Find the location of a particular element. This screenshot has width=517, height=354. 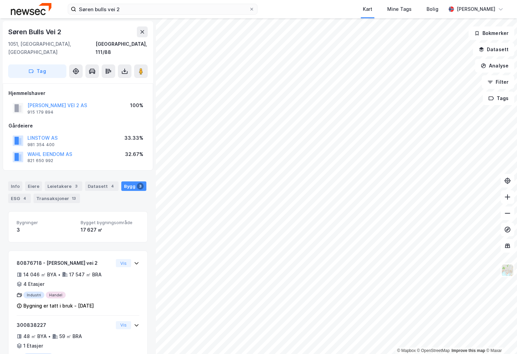

div: Bolig is located at coordinates (432, 9).